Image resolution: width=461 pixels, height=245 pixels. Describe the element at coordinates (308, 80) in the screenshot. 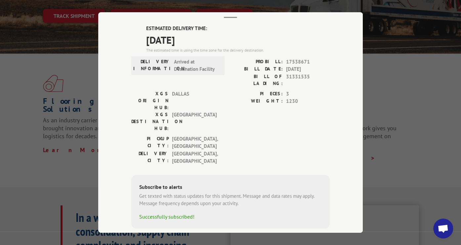

I see `span: 31331535` at that location.